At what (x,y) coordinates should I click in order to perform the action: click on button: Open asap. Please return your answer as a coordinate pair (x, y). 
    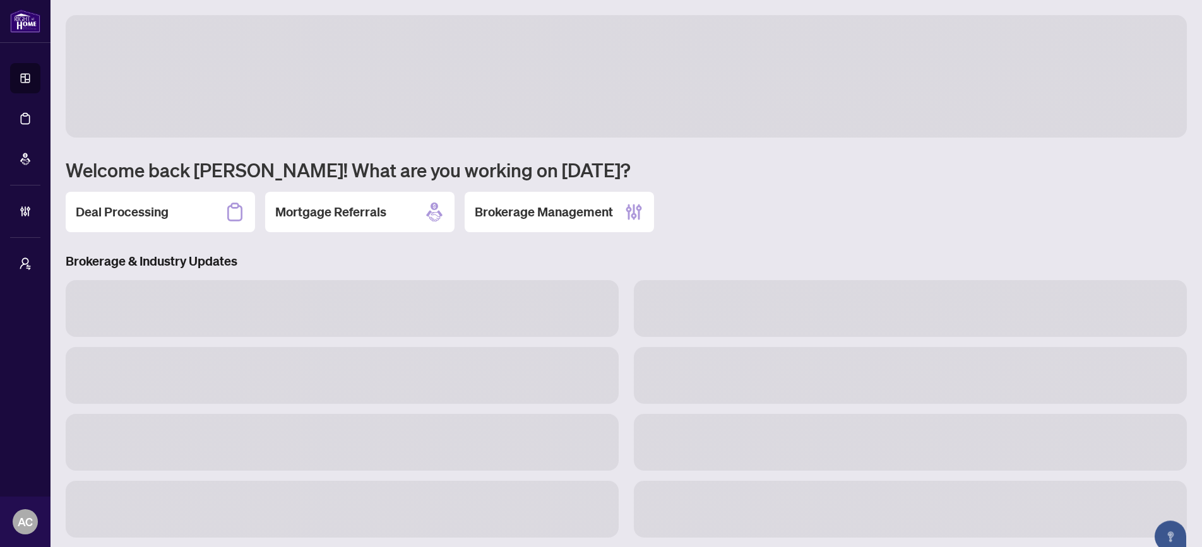
    Looking at the image, I should click on (1170, 522).